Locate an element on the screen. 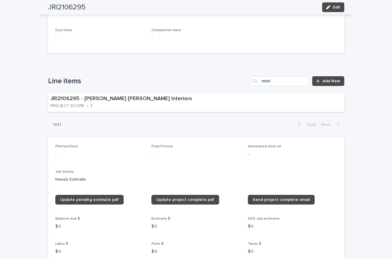  p: 1 of 1 is located at coordinates (57, 125).